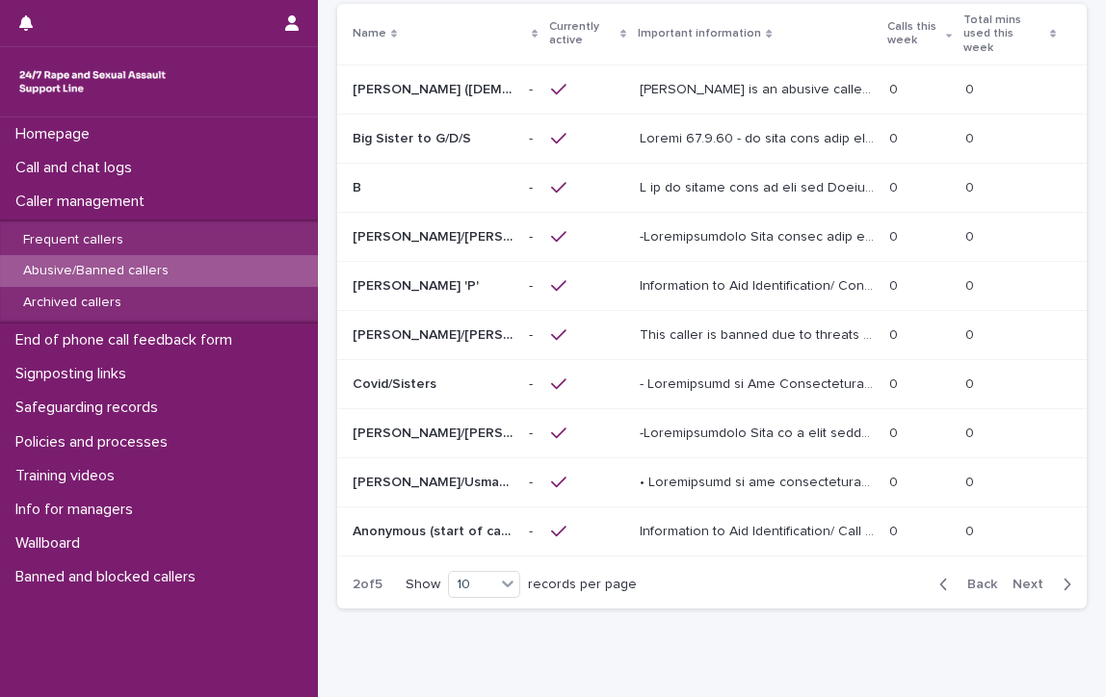  What do you see at coordinates (413, 137) in the screenshot?
I see `p: Big Sister to G/D/S` at bounding box center [413, 137].